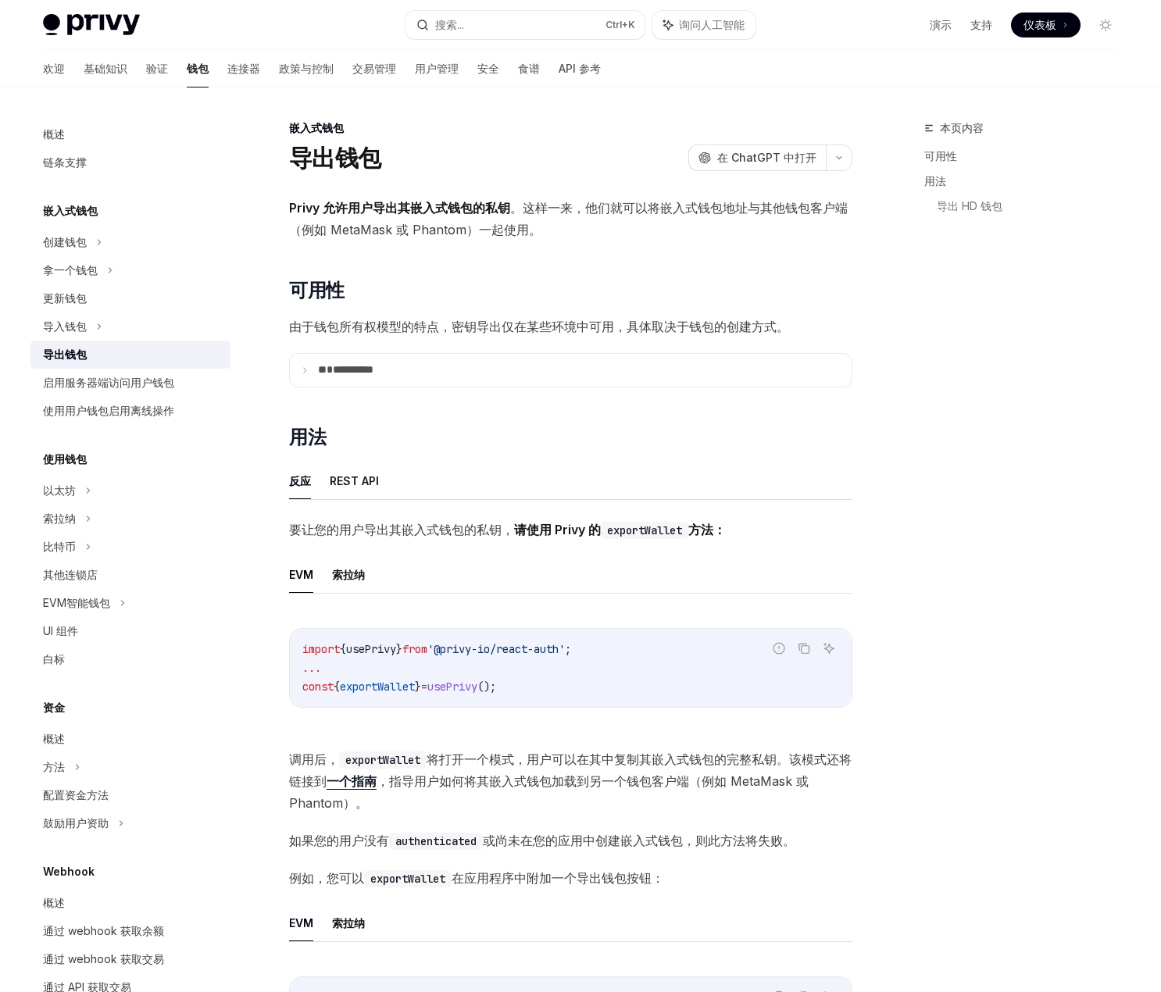 The image size is (1161, 992). Describe the element at coordinates (354, 480) in the screenshot. I see `button: REST API` at that location.